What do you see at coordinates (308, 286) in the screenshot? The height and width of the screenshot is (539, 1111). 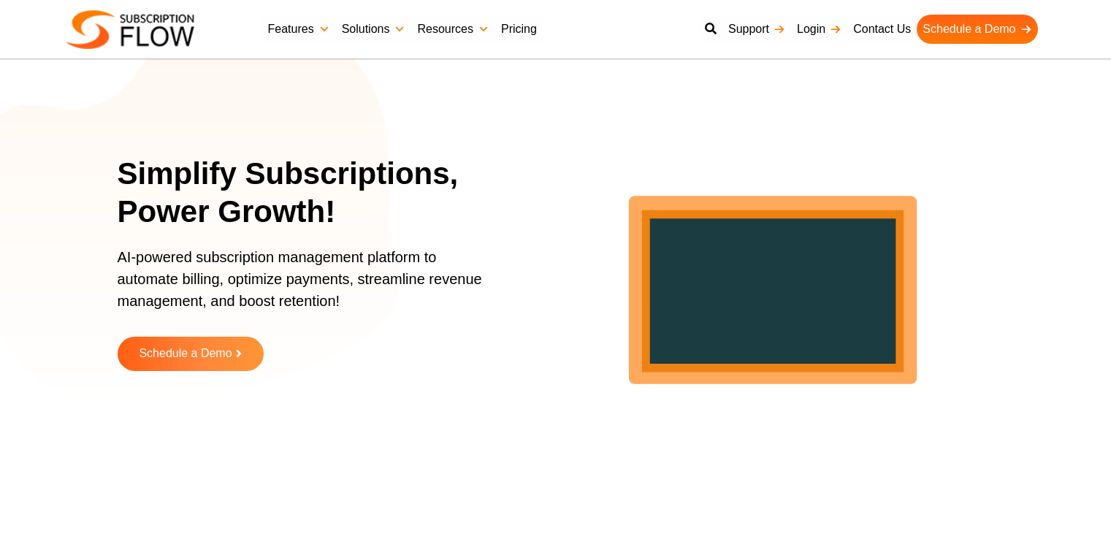 I see `p: AI-powered subscription management platform to automate billing, optimize payments, streamline re...` at bounding box center [308, 286].